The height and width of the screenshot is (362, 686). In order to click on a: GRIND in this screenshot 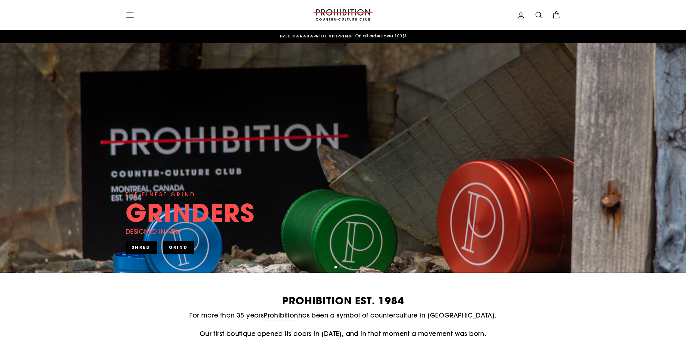, I will do `click(179, 247)`.